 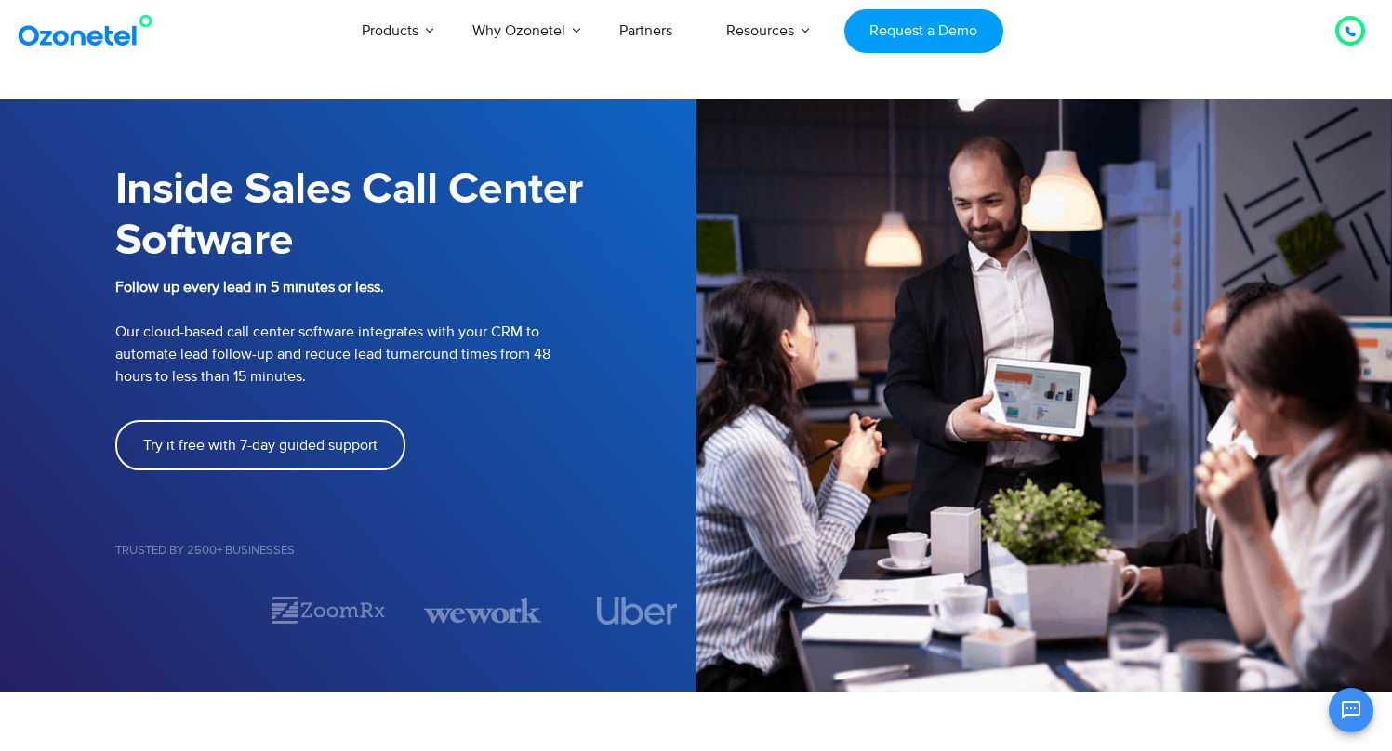 What do you see at coordinates (637, 611) in the screenshot?
I see `img: uber.svg` at bounding box center [637, 611].